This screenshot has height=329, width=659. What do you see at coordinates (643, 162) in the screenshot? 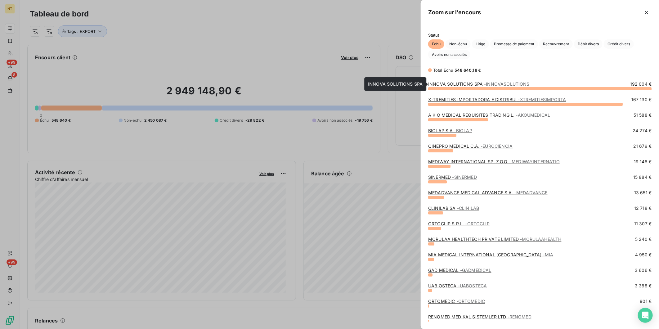
I see `span: 19 148 €` at bounding box center [643, 162].